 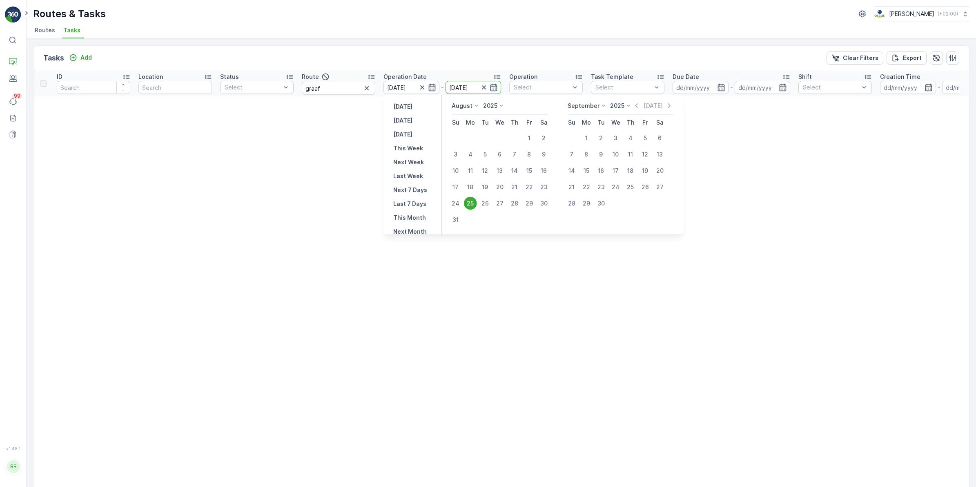 What do you see at coordinates (410, 231) in the screenshot?
I see `button: Next Month` at bounding box center [410, 231].